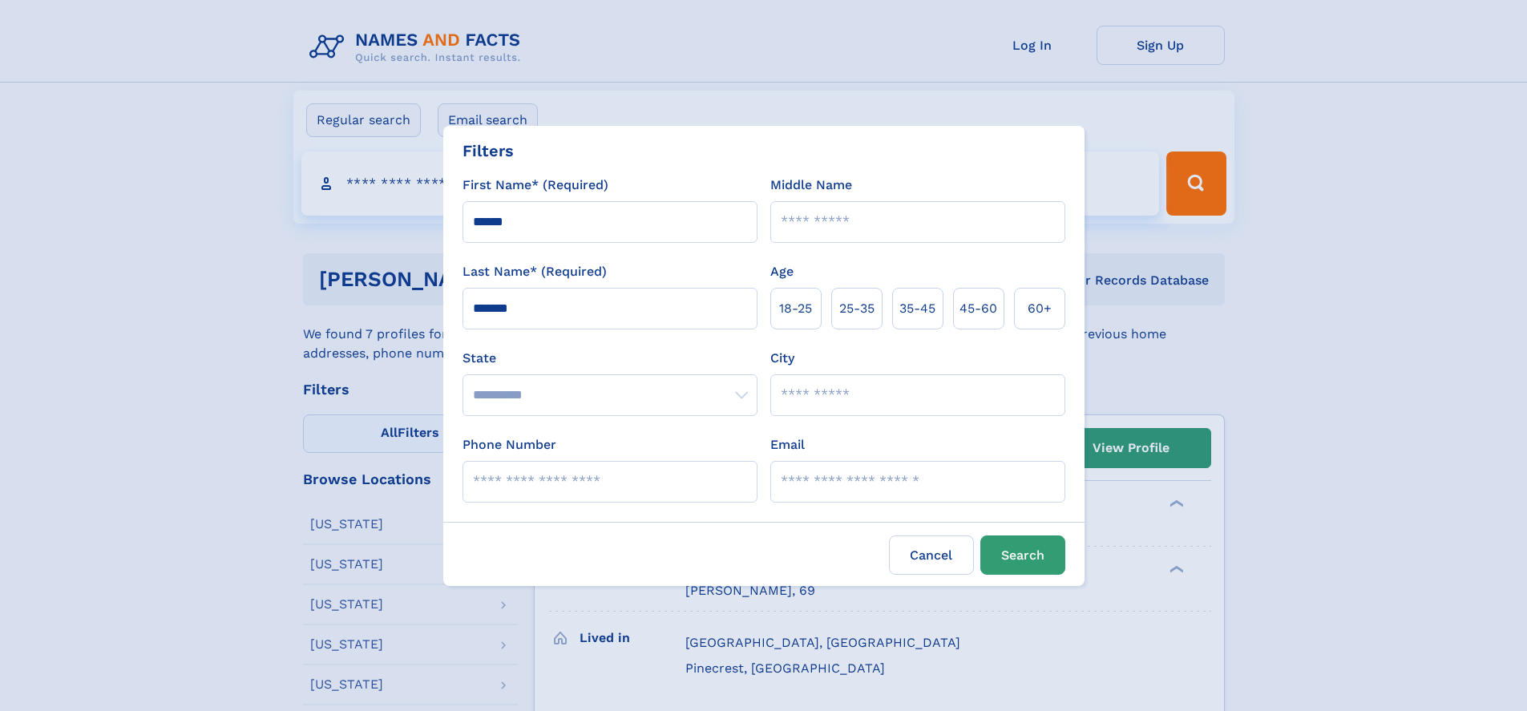  What do you see at coordinates (781, 272) in the screenshot?
I see `label: Age` at bounding box center [781, 272].